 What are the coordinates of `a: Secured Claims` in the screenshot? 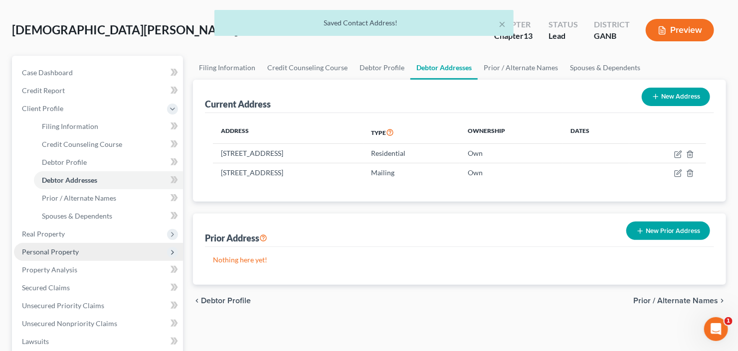 It's located at (98, 288).